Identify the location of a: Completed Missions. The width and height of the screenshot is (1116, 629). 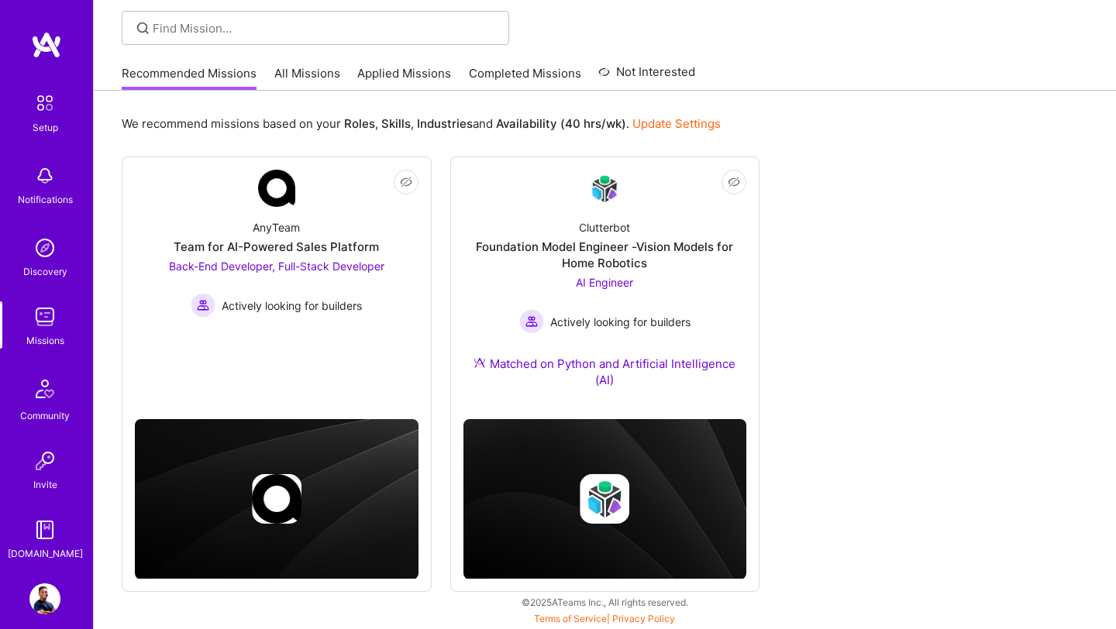
(525, 78).